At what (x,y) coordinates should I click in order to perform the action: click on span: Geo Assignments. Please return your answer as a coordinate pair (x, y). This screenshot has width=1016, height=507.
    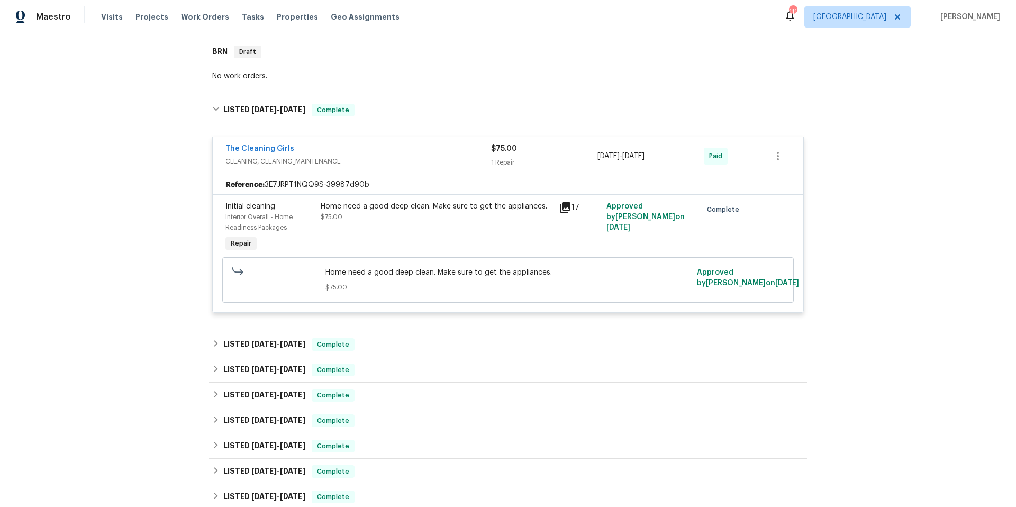
    Looking at the image, I should click on (365, 17).